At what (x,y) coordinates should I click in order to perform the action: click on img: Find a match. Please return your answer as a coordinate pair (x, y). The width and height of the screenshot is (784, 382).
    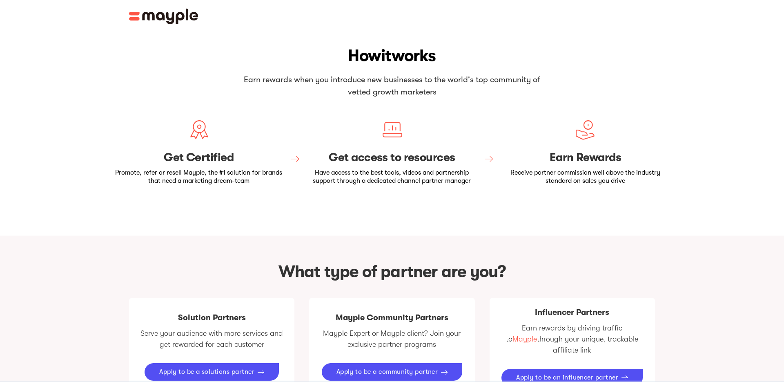
    Looking at the image, I should click on (392, 130).